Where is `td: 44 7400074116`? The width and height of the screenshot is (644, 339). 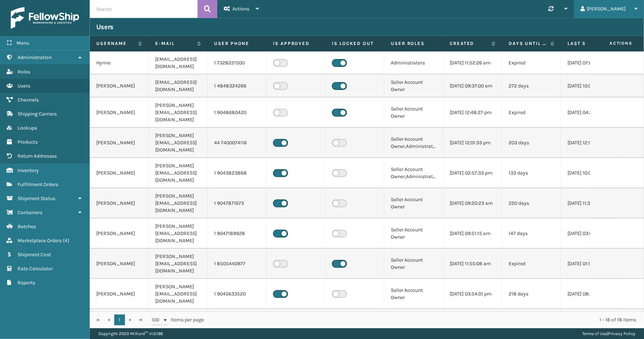
td: 44 7400074116 is located at coordinates (237, 143).